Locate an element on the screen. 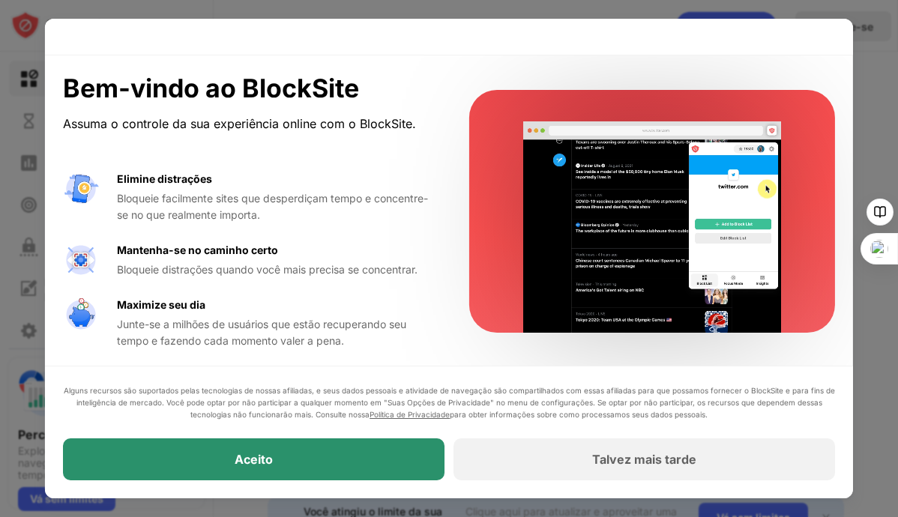 The image size is (898, 517). font: Alguns recursos são suportados pelas tecnologias de nossas afiliadas, e seus dados pessoais e ati... is located at coordinates (449, 403).